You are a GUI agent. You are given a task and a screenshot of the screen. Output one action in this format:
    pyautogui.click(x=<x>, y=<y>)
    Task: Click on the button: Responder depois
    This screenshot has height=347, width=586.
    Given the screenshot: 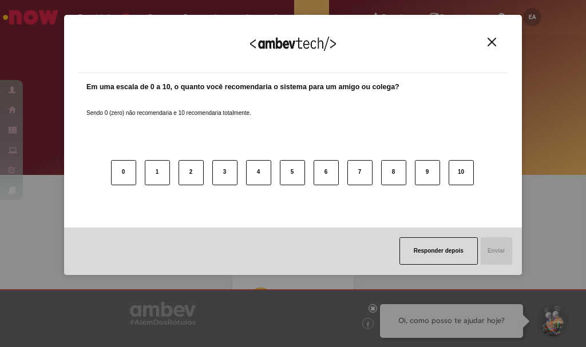 What is the action you would take?
    pyautogui.click(x=438, y=251)
    